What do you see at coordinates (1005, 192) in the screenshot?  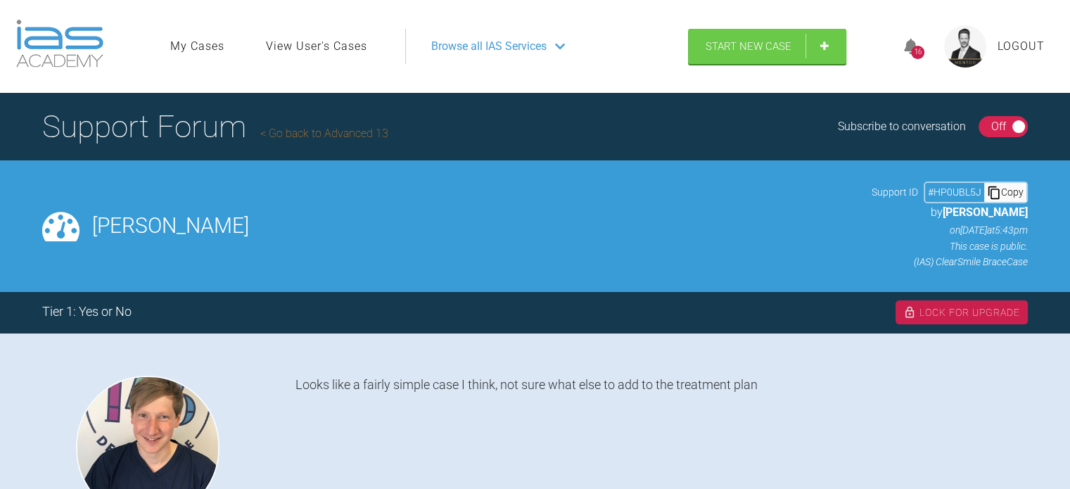 I see `div: Copy` at bounding box center [1005, 192].